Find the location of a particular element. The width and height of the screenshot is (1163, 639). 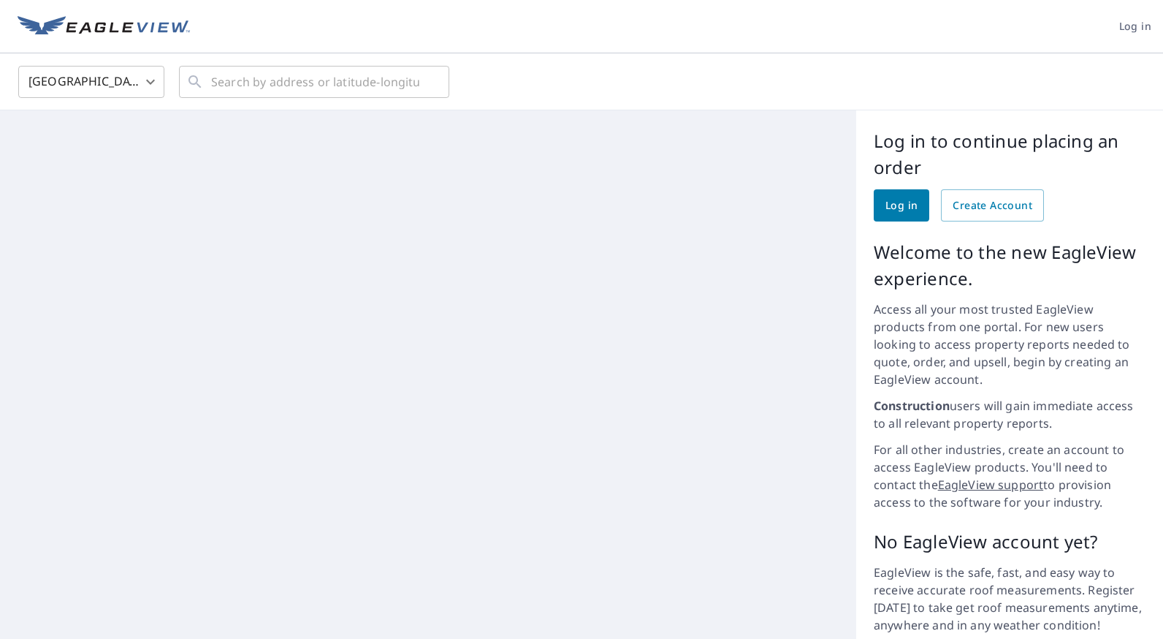

a: Create Account is located at coordinates (992, 205).